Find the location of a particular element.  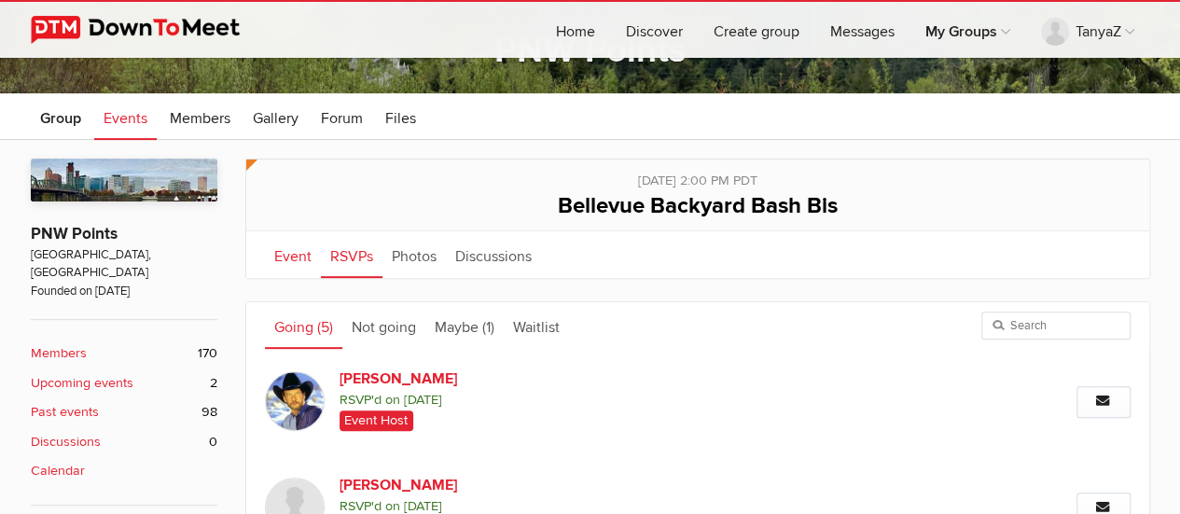

span: 170 is located at coordinates (207, 354).